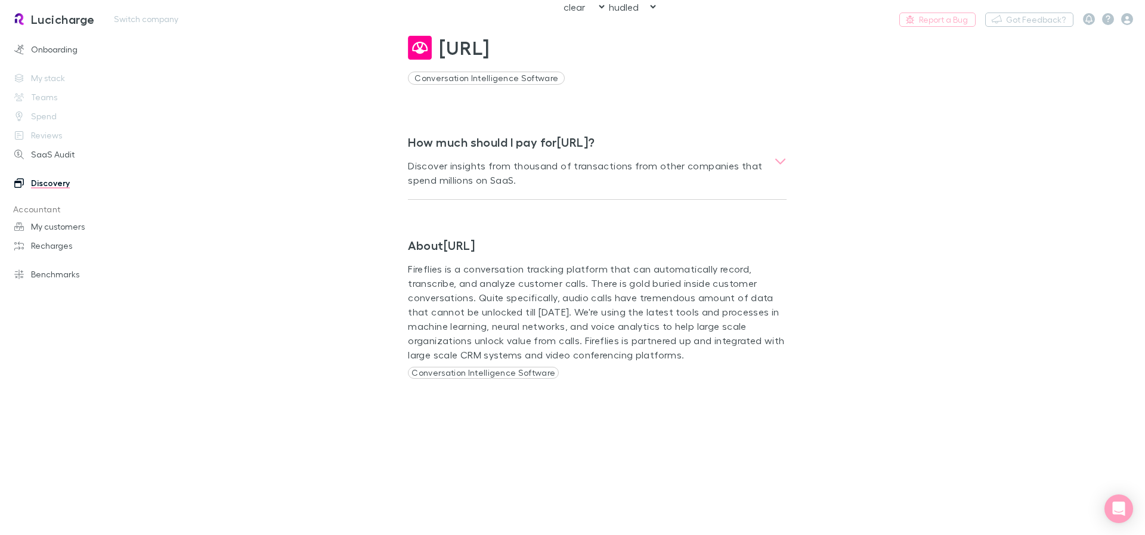 The width and height of the screenshot is (1145, 535). I want to click on p: Fireflies is a conversation tracking platform that can automatically record, transcribe, and anal..., so click(597, 312).